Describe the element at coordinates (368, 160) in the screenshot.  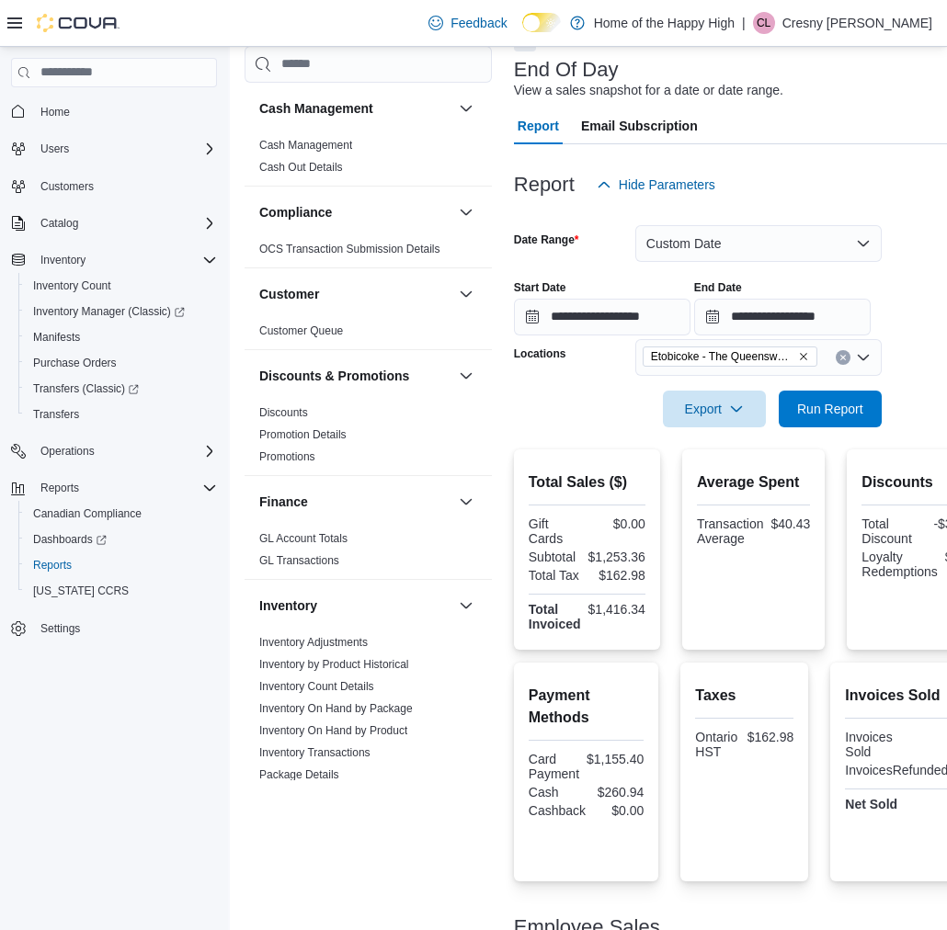
I see `div: Cash Management` at that location.